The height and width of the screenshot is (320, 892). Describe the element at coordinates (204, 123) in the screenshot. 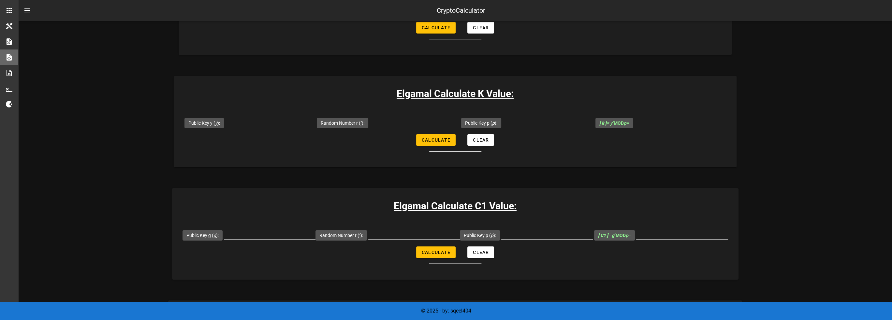

I see `label: Public Key y ( ):` at that location.